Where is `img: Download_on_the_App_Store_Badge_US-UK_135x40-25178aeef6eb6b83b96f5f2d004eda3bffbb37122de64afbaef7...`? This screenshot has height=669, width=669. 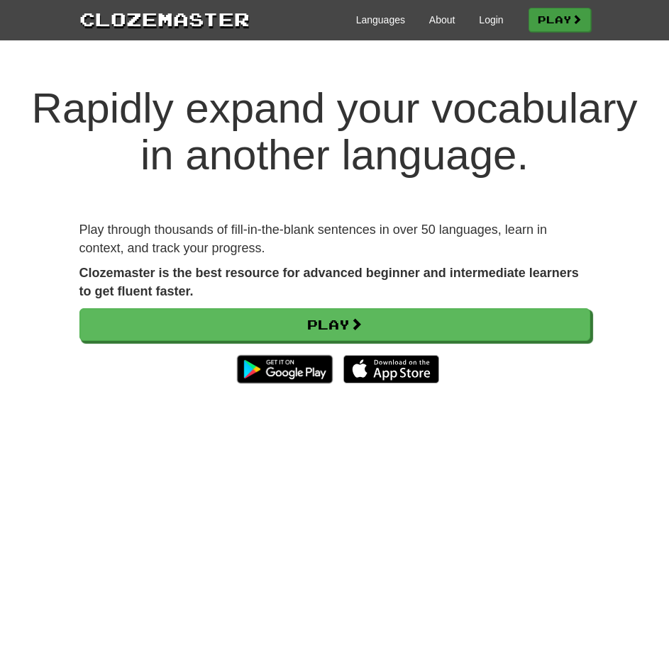 img: Download_on_the_App_Store_Badge_US-UK_135x40-25178aeef6eb6b83b96f5f2d004eda3bffbb37122de64afbaef7... is located at coordinates (391, 369).